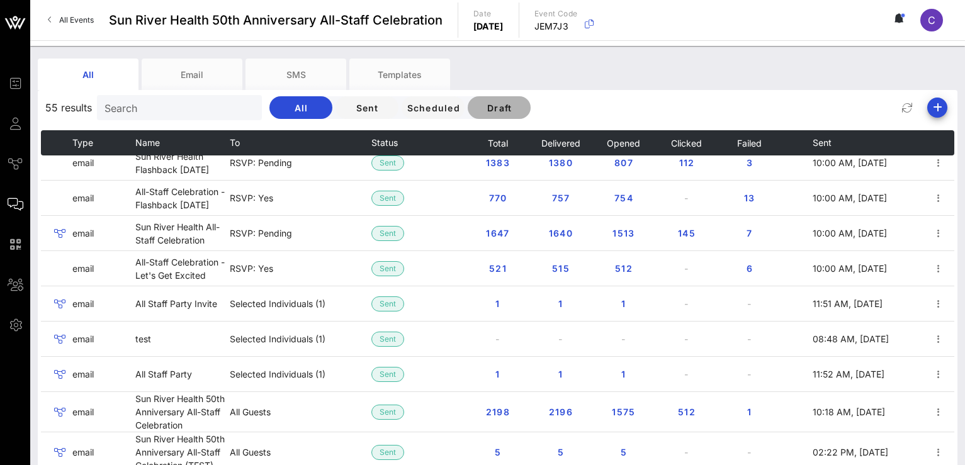 This screenshot has width=965, height=465. What do you see at coordinates (433, 108) in the screenshot?
I see `button: Scheduled` at bounding box center [433, 108].